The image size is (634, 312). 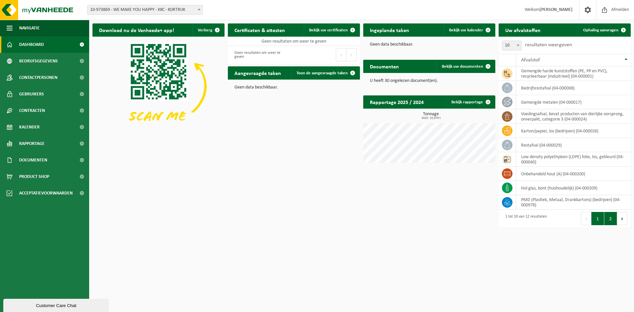 I want to click on span: 10, so click(x=511, y=46).